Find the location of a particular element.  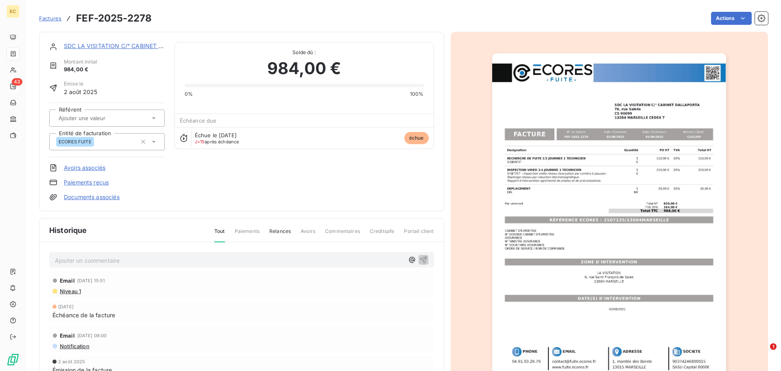

a: Paiements reçus is located at coordinates (86, 182).